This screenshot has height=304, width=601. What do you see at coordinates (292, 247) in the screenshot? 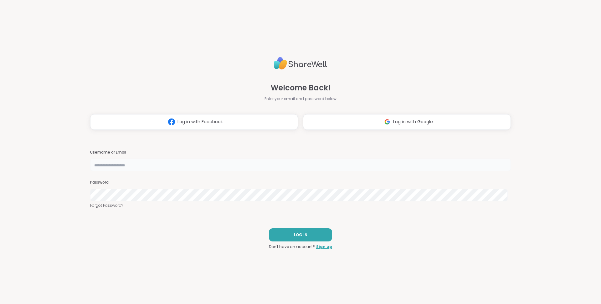
I see `span: Don't have an account?` at bounding box center [292, 247].